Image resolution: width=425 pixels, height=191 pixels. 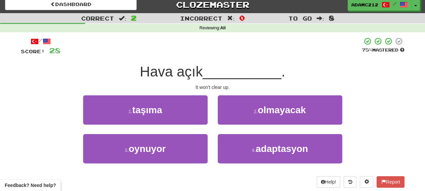 What do you see at coordinates (254, 150) in the screenshot?
I see `small: 4 .` at bounding box center [254, 150].